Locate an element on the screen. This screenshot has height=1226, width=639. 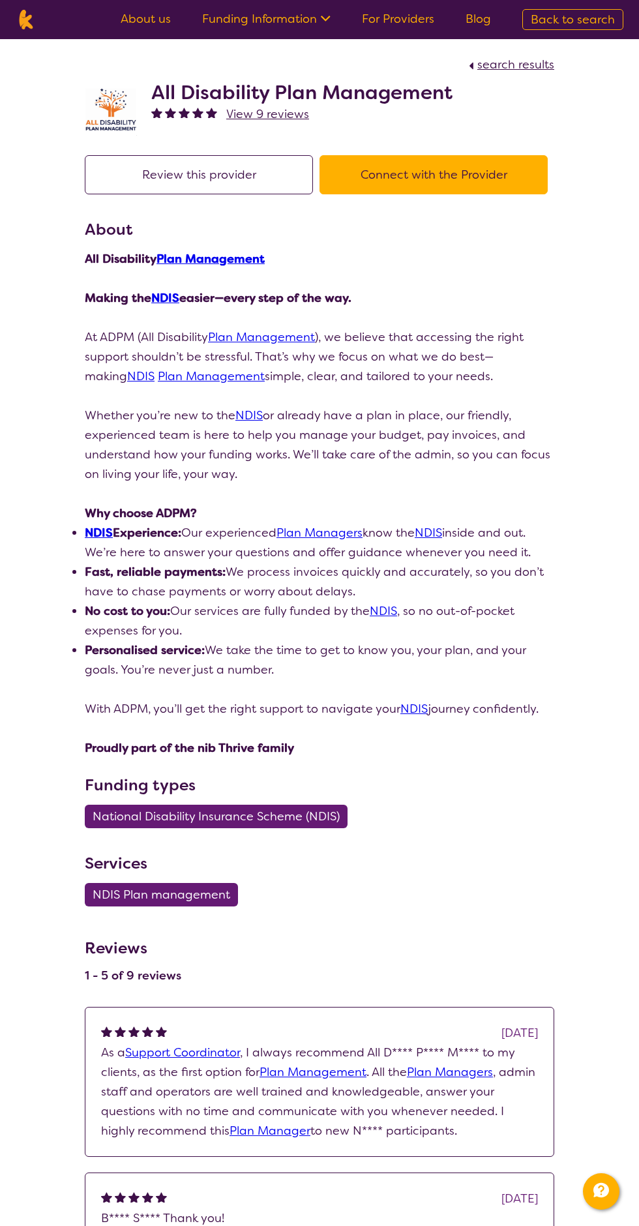
a: Funding Information is located at coordinates (266, 19).